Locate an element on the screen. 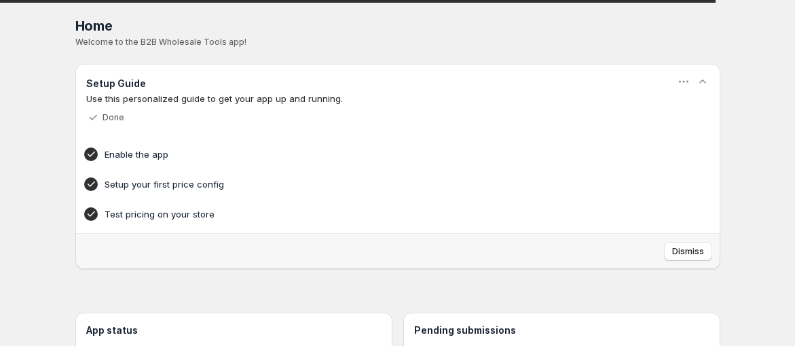  p: Welcome to the B2B Wholesale Tools app! is located at coordinates (398, 42).